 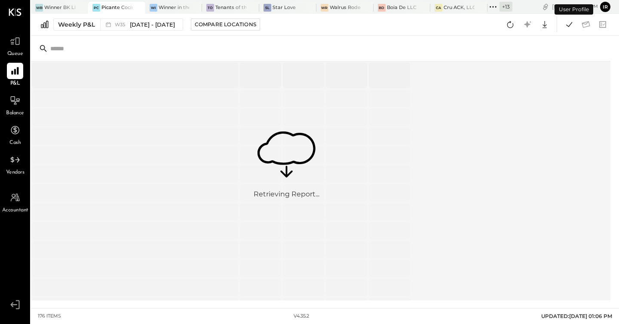 What do you see at coordinates (225, 24) in the screenshot?
I see `div: Compare Locations` at bounding box center [225, 24].